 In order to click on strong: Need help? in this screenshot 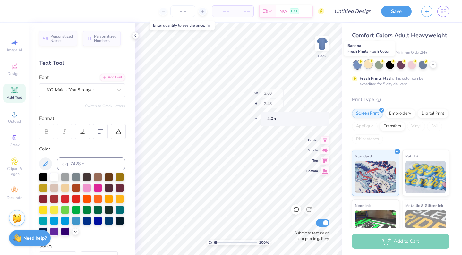, I will do `click(35, 238)`.